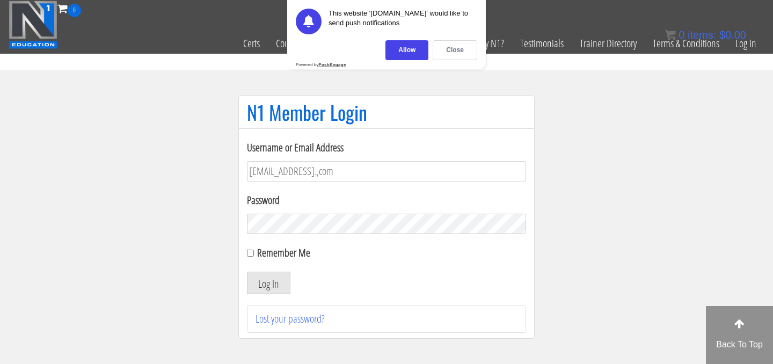 The width and height of the screenshot is (773, 364). What do you see at coordinates (386, 148) in the screenshot?
I see `label: Username or Email Address` at bounding box center [386, 148].